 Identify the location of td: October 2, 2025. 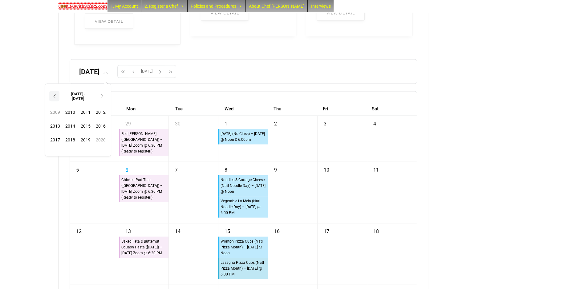
(293, 139).